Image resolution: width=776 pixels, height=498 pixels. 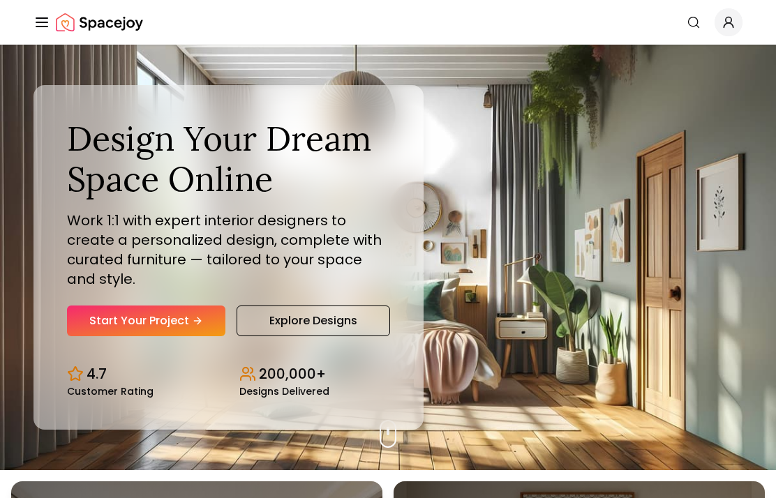 I want to click on p: Work 1:1 with expert interior designers to create a personalized design, complete with curated fu..., so click(x=228, y=250).